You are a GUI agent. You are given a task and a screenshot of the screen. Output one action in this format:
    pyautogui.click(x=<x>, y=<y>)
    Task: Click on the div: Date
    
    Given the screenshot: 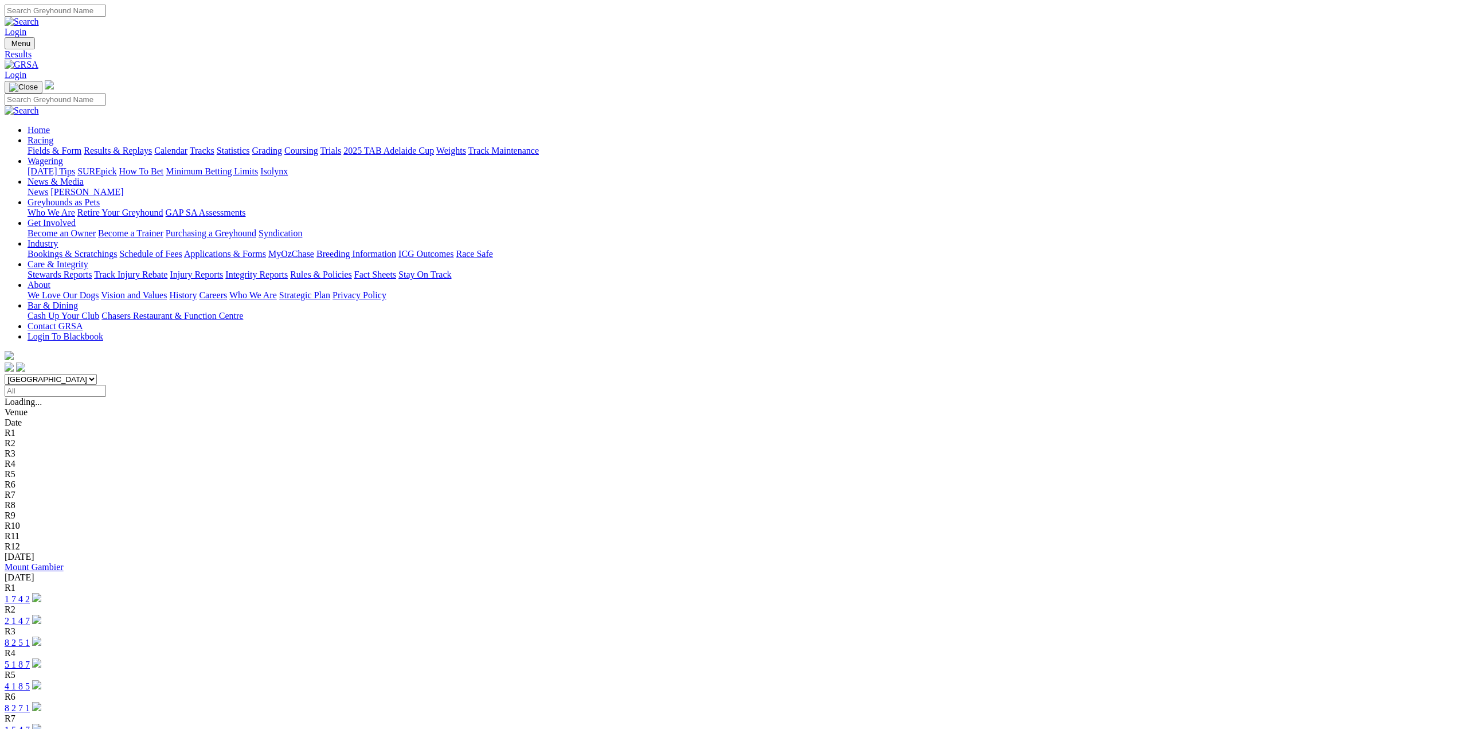 What is the action you would take?
    pyautogui.click(x=729, y=423)
    